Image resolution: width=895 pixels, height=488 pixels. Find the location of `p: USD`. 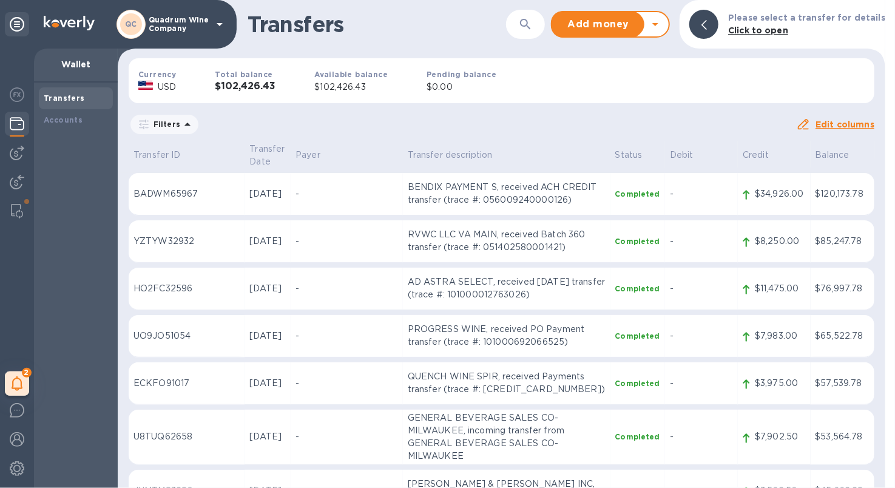

p: USD is located at coordinates (167, 87).